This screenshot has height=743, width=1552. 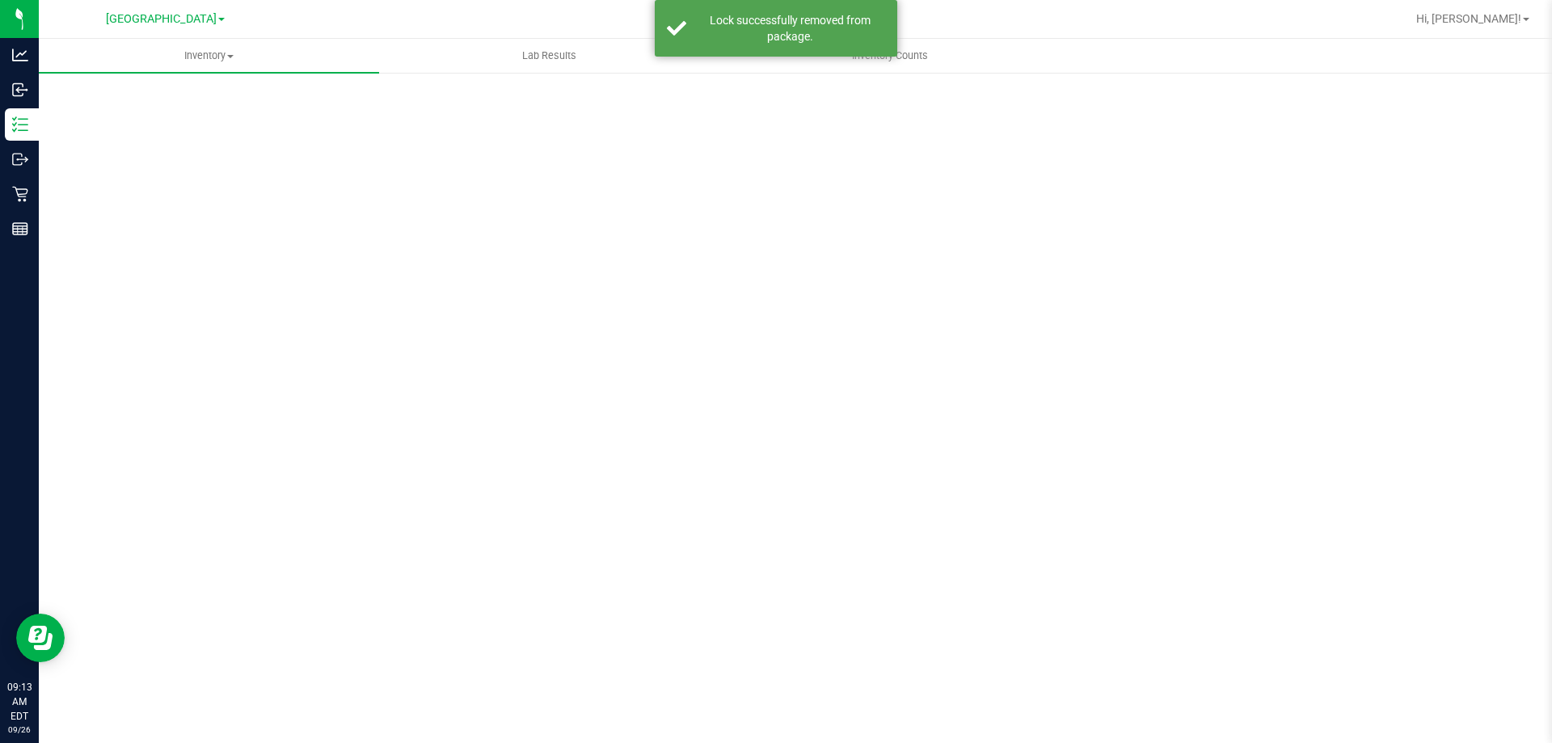 What do you see at coordinates (20, 159) in the screenshot?
I see `inline-svg: Outbound` at bounding box center [20, 159].